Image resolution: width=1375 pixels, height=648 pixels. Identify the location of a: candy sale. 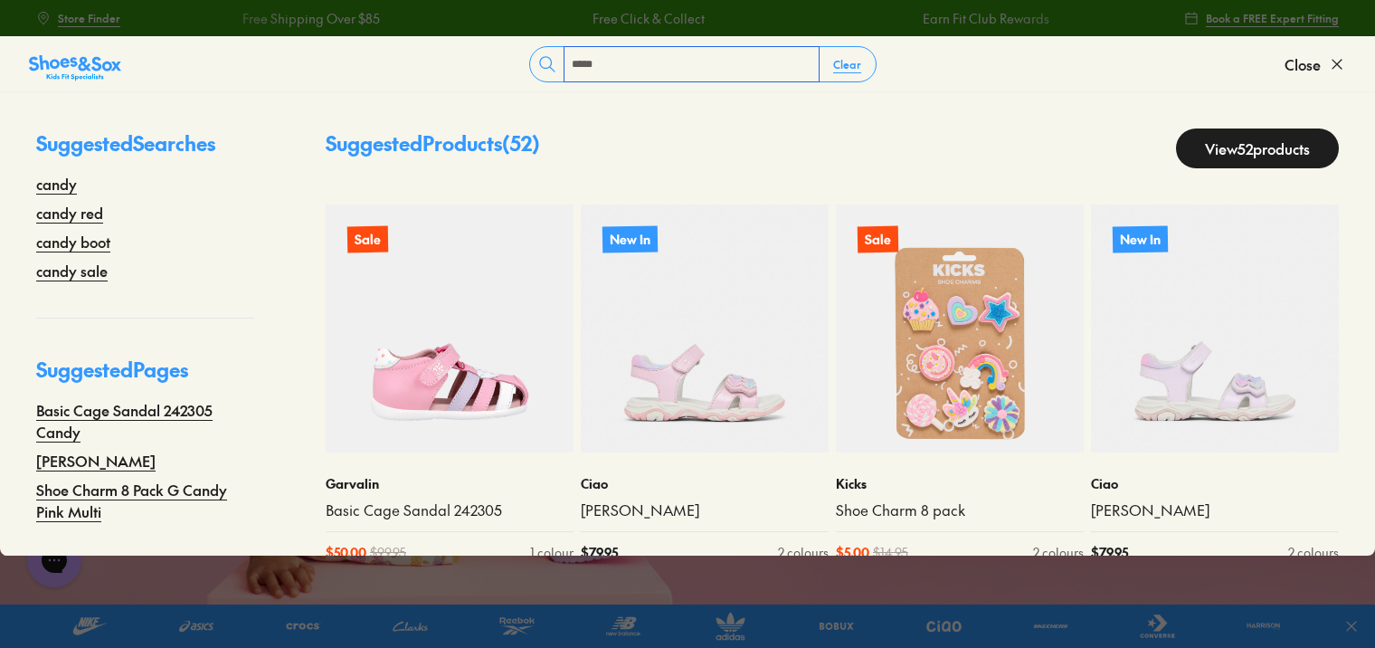
(71, 270).